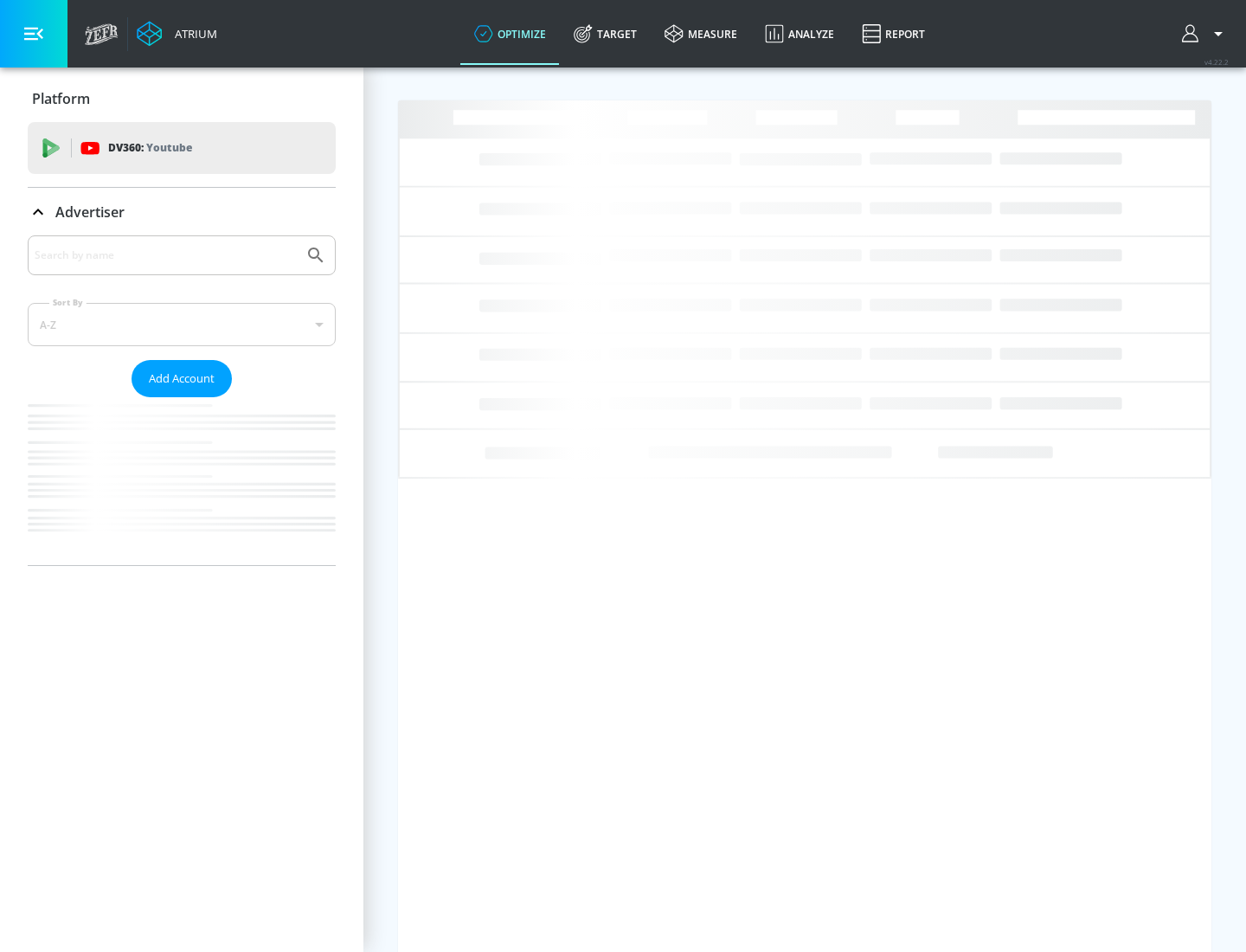 The height and width of the screenshot is (952, 1246). What do you see at coordinates (165, 255) in the screenshot?
I see `input: Search by name` at bounding box center [165, 255].